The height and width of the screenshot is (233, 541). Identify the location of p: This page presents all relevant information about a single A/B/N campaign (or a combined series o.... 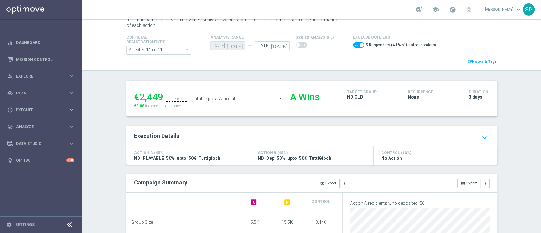
(232, 20).